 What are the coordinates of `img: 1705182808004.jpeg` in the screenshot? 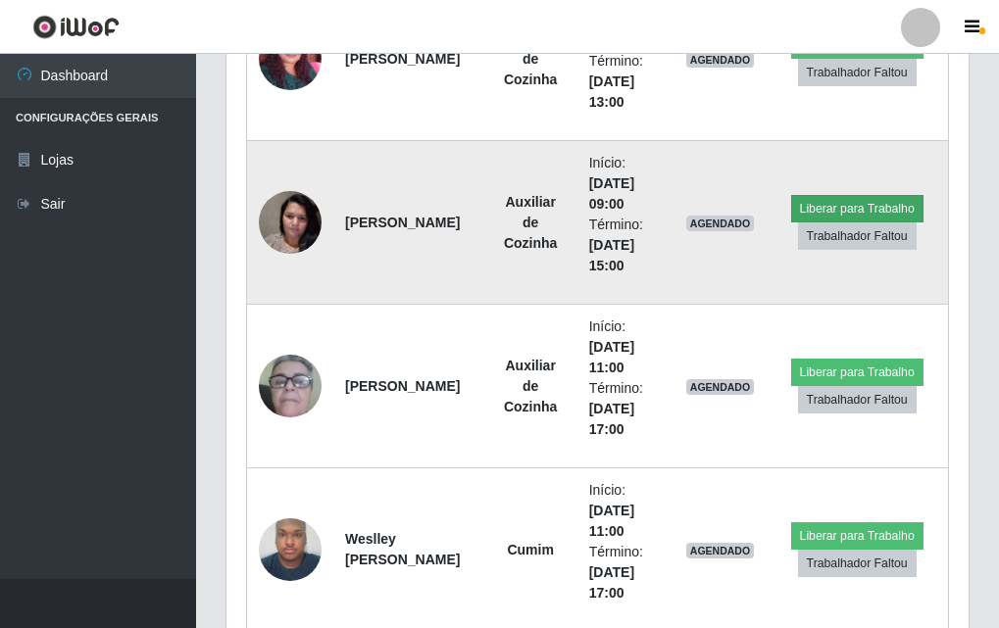 It's located at (290, 386).